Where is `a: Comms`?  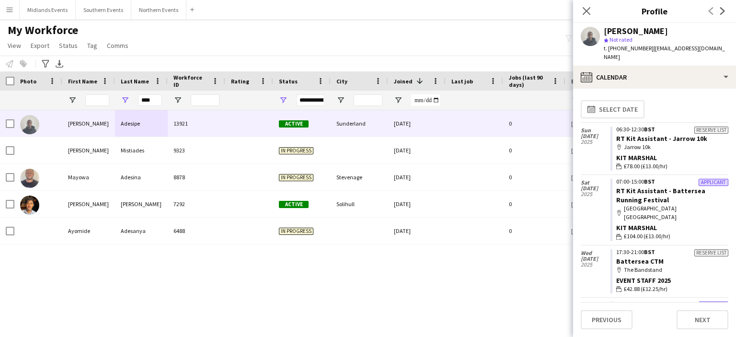
a: Comms is located at coordinates (117, 46).